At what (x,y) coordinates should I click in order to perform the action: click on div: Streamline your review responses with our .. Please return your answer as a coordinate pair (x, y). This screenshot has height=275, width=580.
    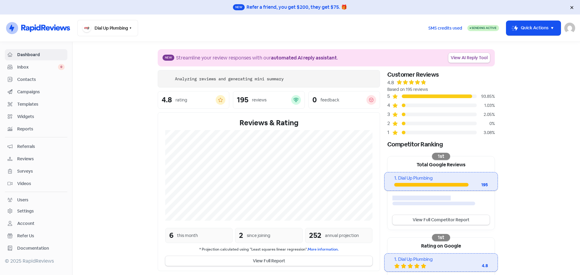
    Looking at the image, I should click on (257, 58).